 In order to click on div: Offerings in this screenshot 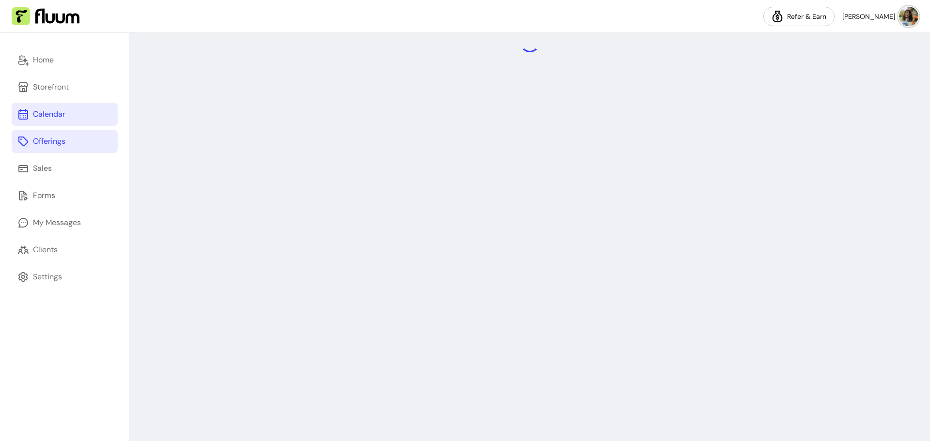, I will do `click(49, 141)`.